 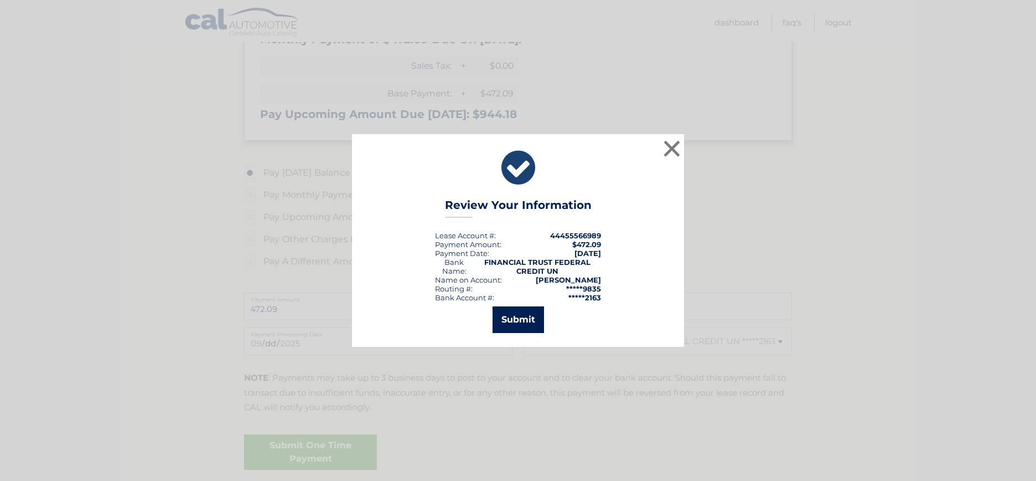 What do you see at coordinates (461, 253) in the screenshot?
I see `span: Payment Date` at bounding box center [461, 253].